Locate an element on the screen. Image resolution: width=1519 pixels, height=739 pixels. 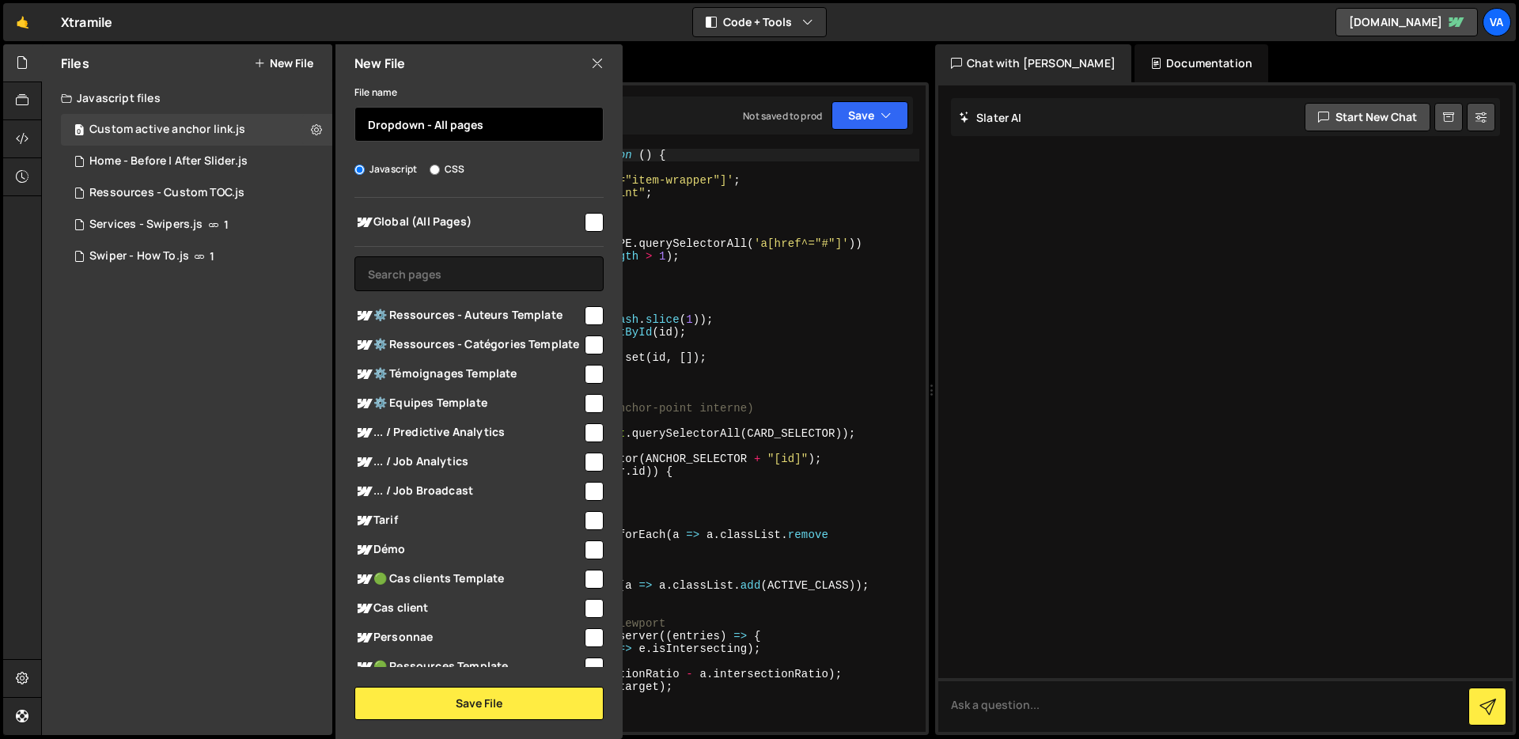
label: CSS is located at coordinates (447, 169).